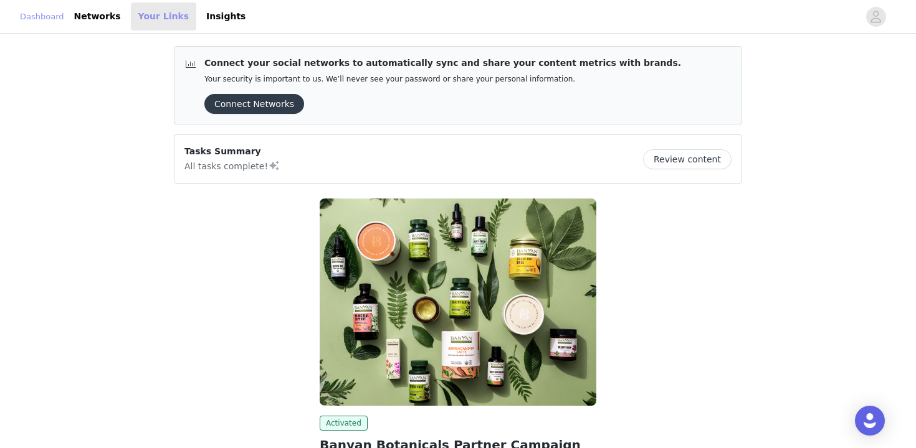  I want to click on button: Review content, so click(687, 159).